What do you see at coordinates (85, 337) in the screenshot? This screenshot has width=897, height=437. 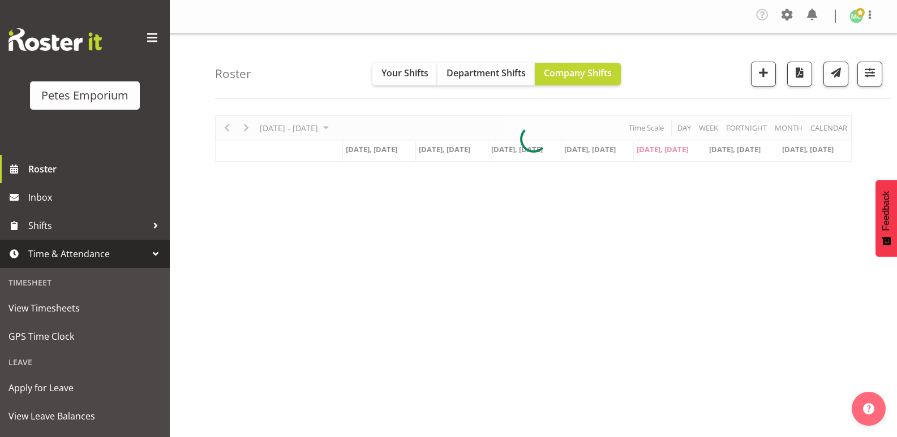 I see `a: GPS Time Clock` at bounding box center [85, 337].